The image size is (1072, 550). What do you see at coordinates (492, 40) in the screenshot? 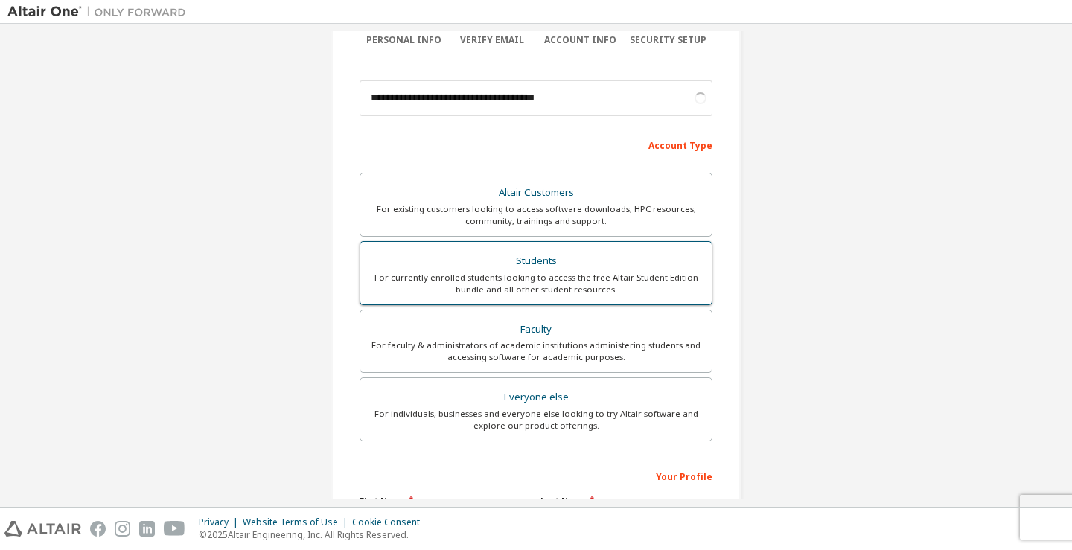
I see `div: Verify Email` at bounding box center [492, 40].